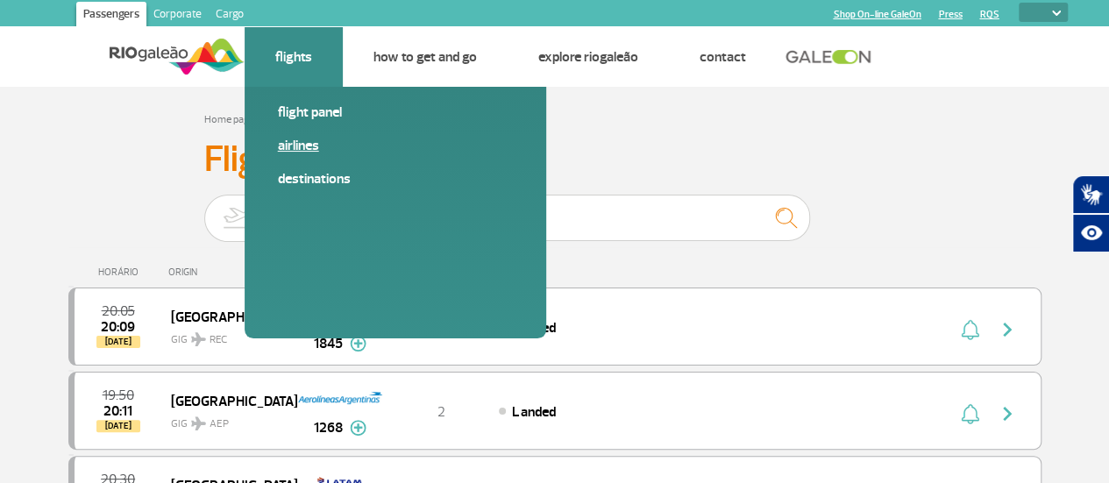 The width and height of the screenshot is (1109, 483). I want to click on a: Press, so click(949, 14).